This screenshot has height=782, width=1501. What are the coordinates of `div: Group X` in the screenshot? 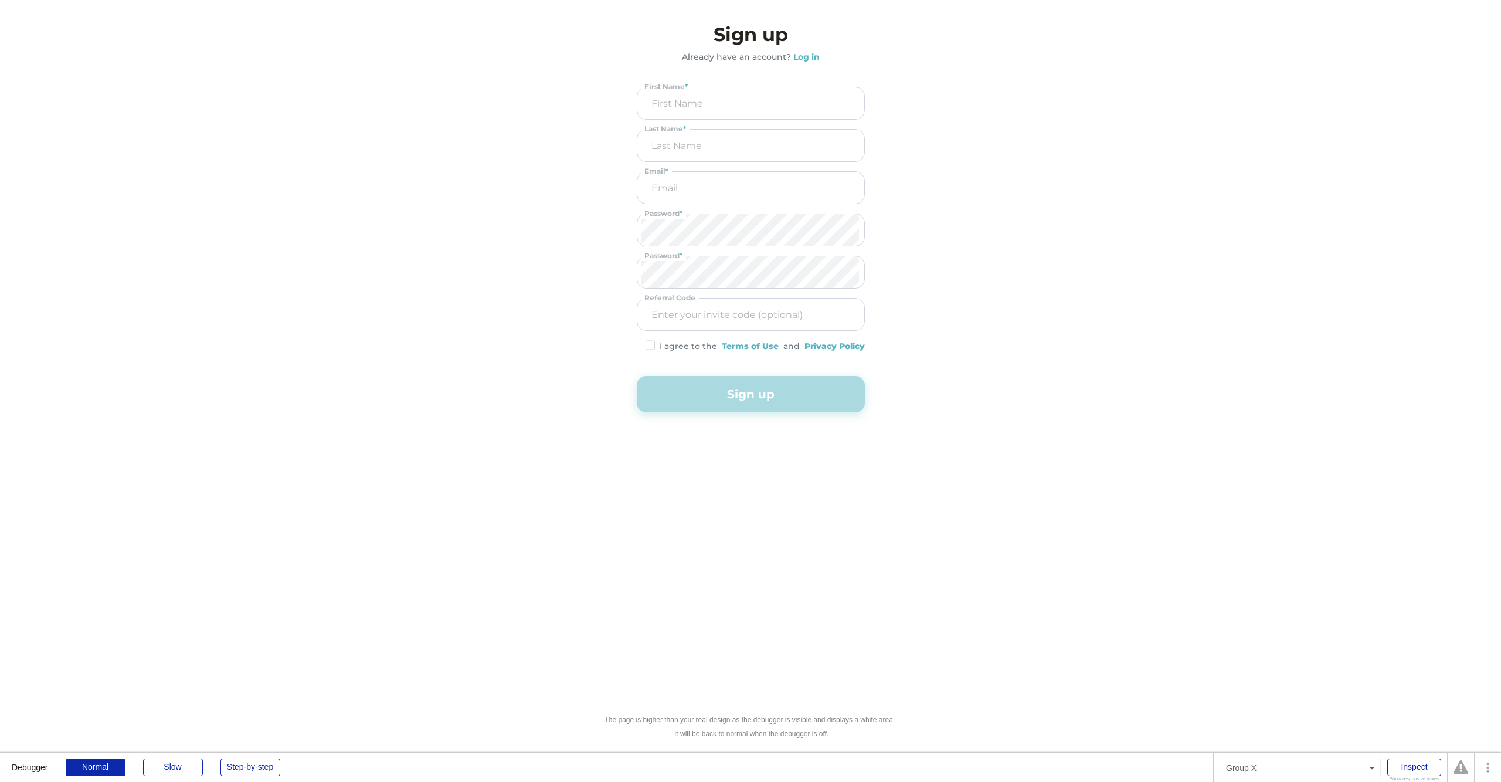 It's located at (1300, 767).